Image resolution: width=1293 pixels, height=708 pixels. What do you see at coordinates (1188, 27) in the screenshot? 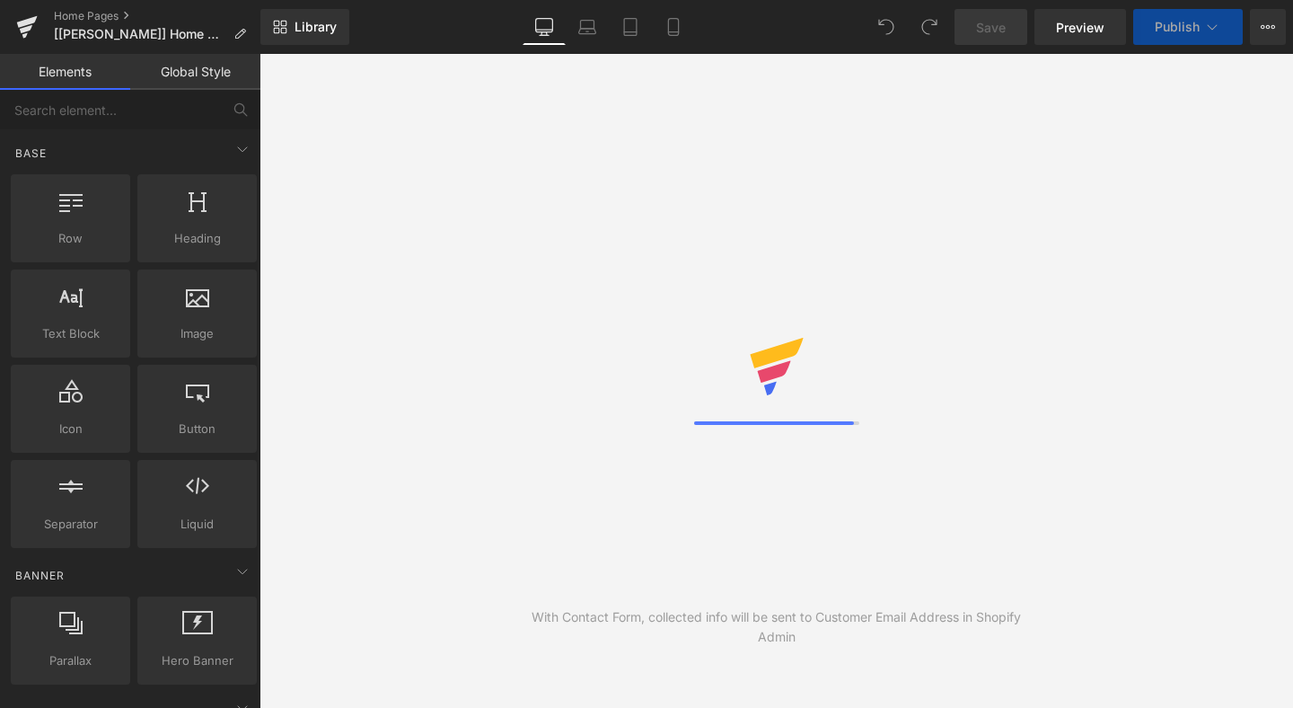
I see `button: Publish` at bounding box center [1188, 27].